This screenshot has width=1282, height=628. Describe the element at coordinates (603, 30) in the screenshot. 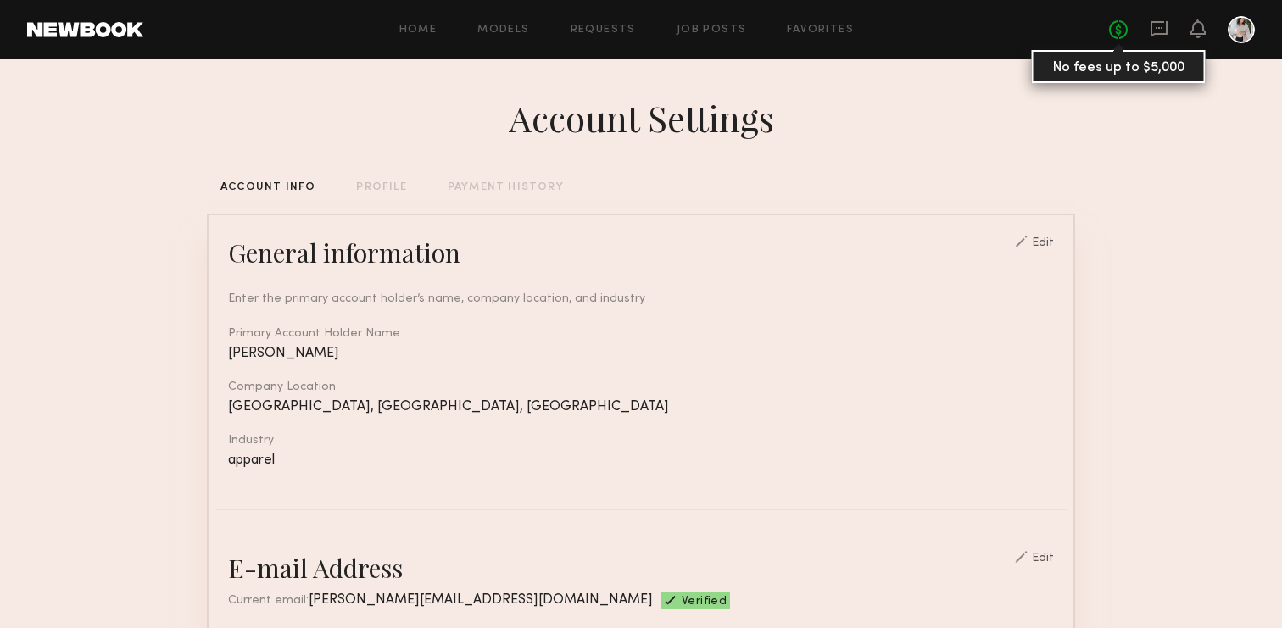

I see `a: Requests` at that location.